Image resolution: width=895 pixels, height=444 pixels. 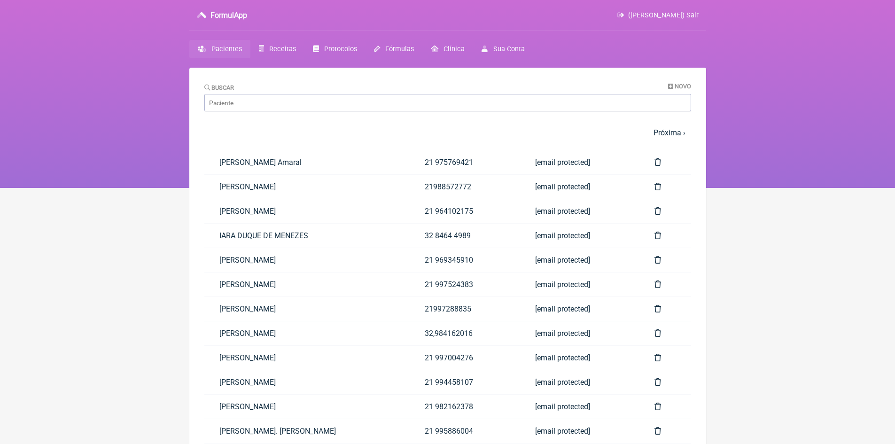 What do you see at coordinates (448, 132) in the screenshot?
I see `nav: pager` at bounding box center [448, 132].